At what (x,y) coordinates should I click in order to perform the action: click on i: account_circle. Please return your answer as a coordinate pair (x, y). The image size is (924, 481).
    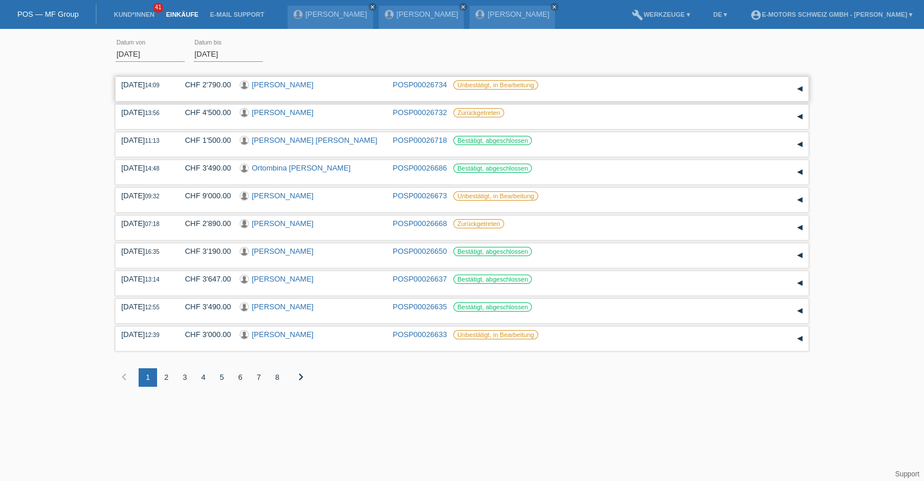
    Looking at the image, I should click on (756, 15).